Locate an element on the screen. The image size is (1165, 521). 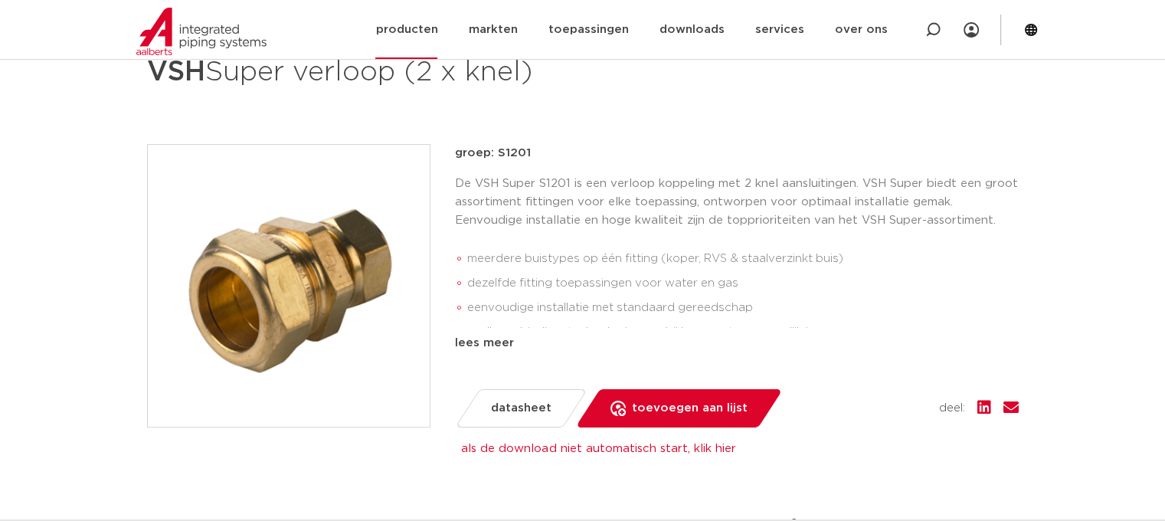
strong: VSH is located at coordinates (176, 72).